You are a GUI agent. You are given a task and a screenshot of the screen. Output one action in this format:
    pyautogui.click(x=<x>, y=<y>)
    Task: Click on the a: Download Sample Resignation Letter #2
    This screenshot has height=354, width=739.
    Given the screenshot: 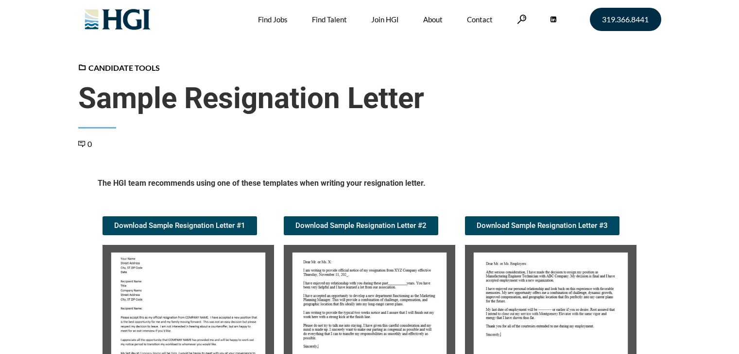 What is the action you would take?
    pyautogui.click(x=361, y=226)
    